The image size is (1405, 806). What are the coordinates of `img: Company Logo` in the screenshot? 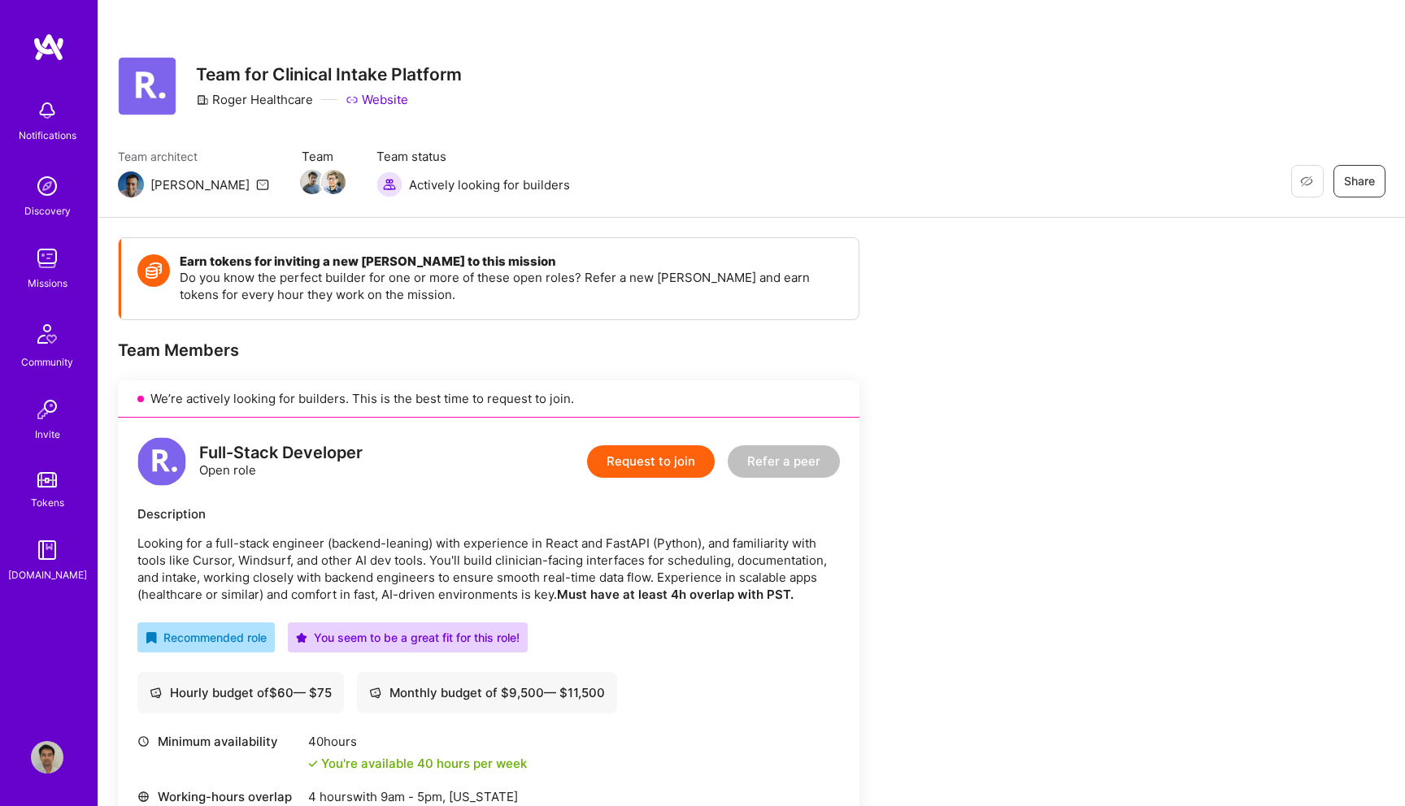 It's located at (147, 86).